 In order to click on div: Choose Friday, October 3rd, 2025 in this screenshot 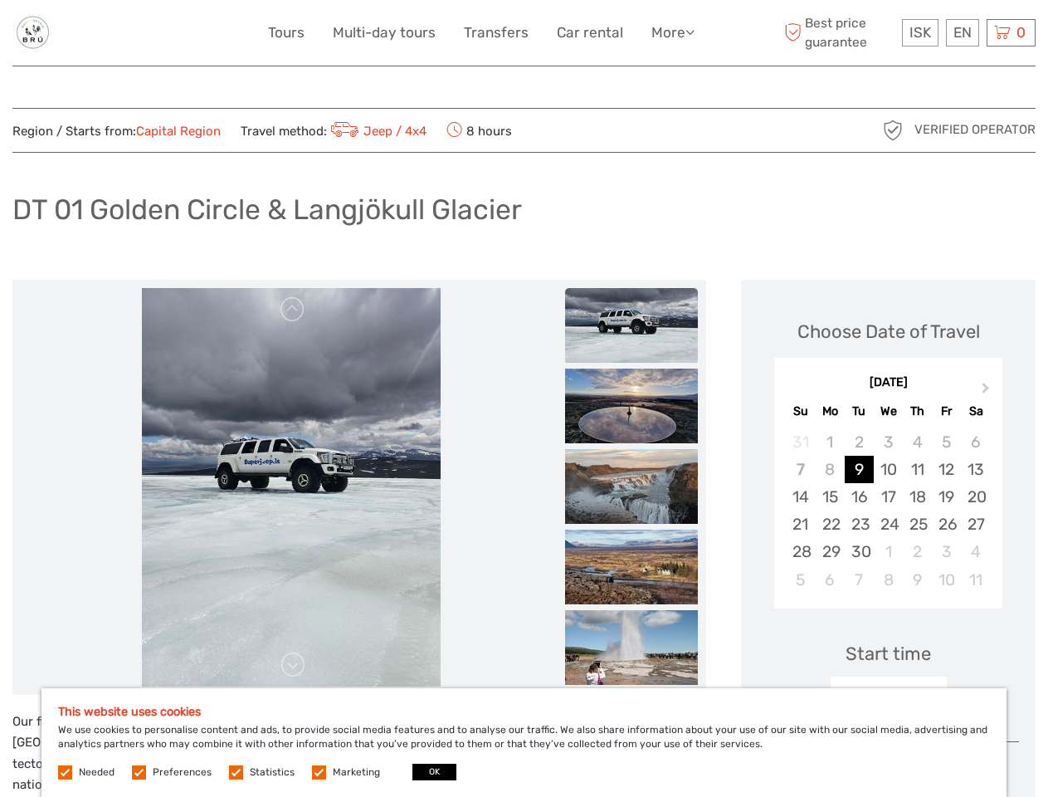, I will do `click(946, 551)`.